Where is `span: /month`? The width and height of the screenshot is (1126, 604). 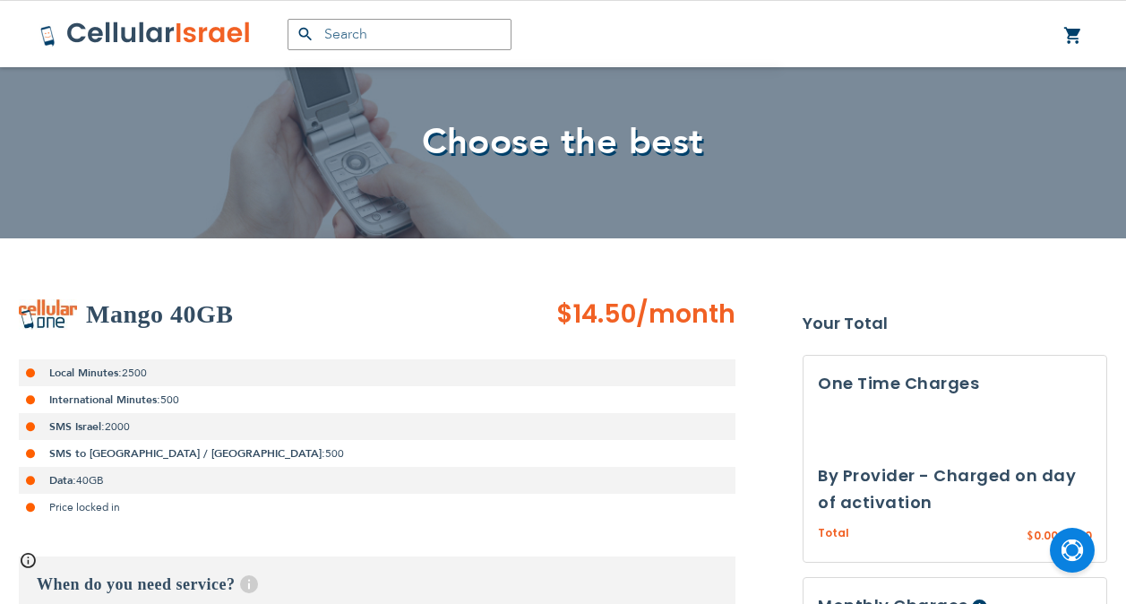
span: /month is located at coordinates (685, 314).